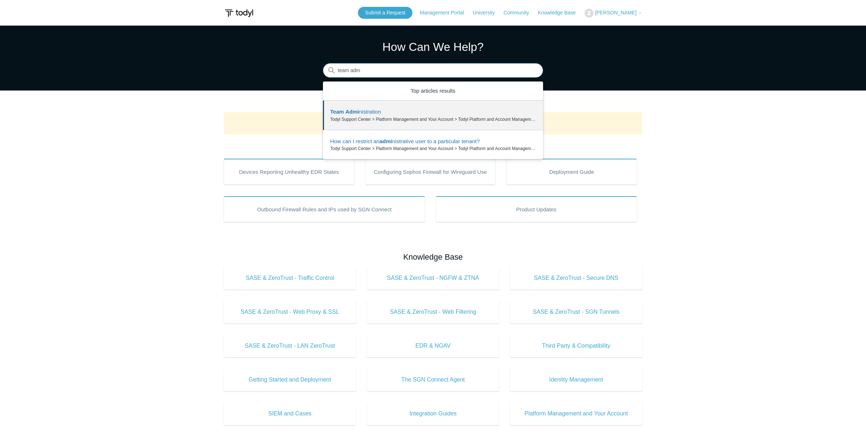  What do you see at coordinates (572, 172) in the screenshot?
I see `a: Deployment Guide` at bounding box center [572, 172].